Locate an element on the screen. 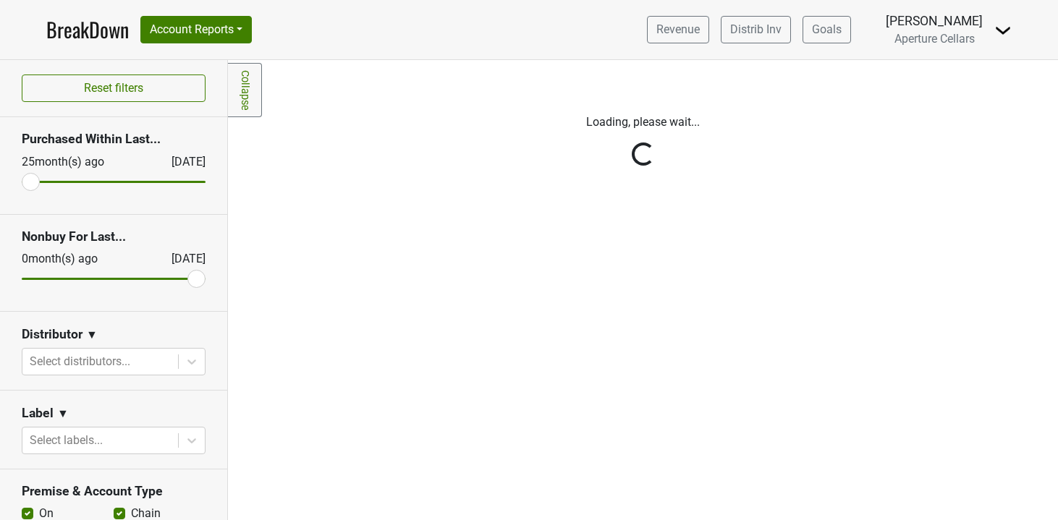  a: Collapse is located at coordinates (245, 90).